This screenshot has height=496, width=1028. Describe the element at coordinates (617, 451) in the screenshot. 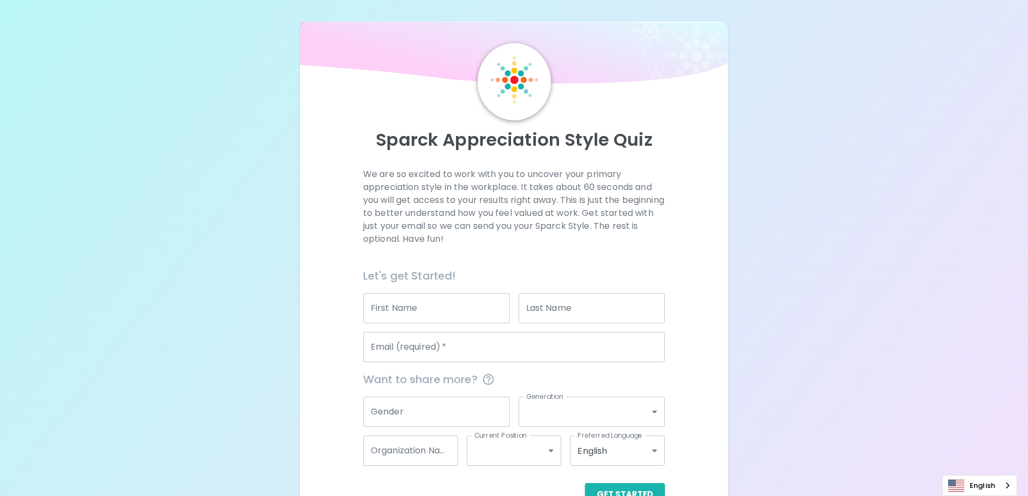

I see `div: English` at that location.